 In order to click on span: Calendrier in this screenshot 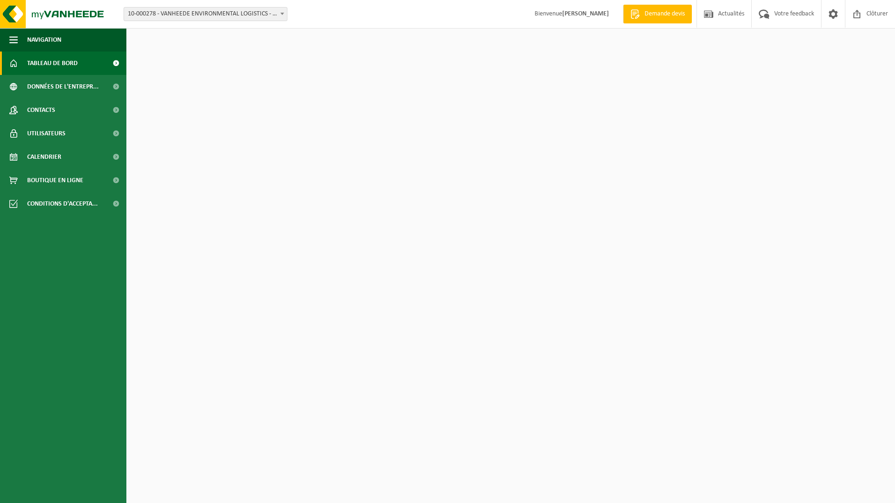, I will do `click(44, 157)`.